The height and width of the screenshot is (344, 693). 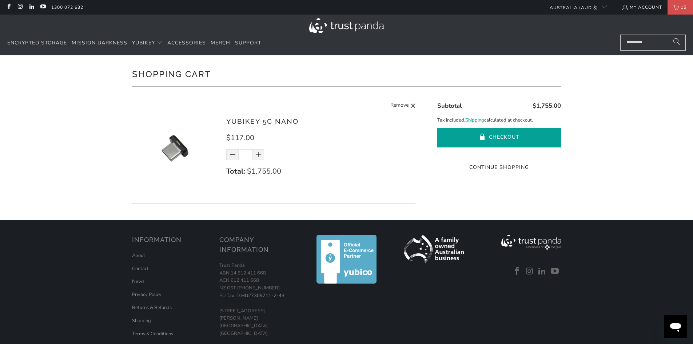 I want to click on span: Support, so click(x=248, y=43).